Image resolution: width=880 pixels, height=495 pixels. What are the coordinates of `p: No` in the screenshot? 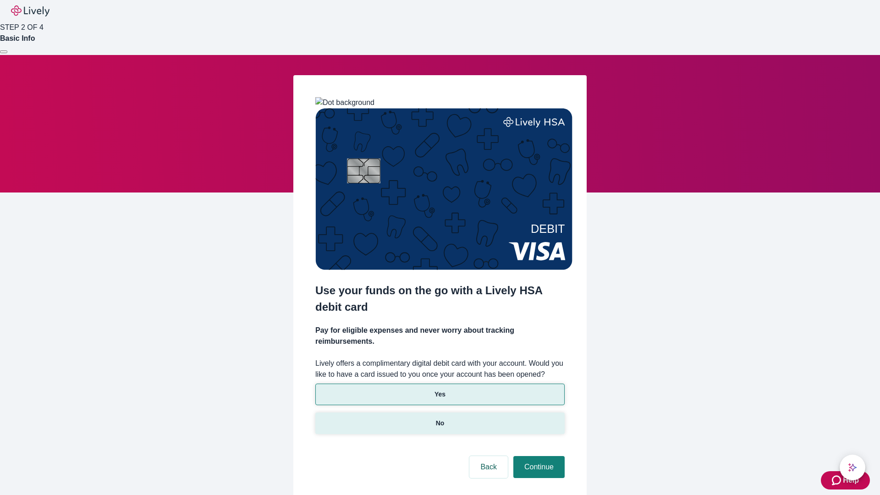 It's located at (440, 423).